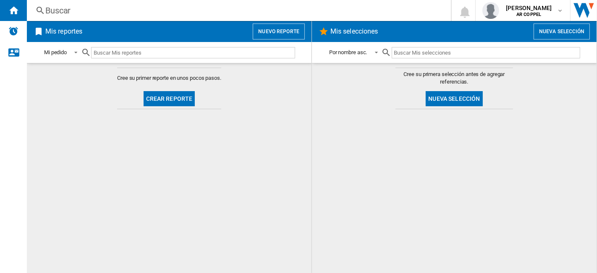  Describe the element at coordinates (348, 52) in the screenshot. I see `div: Por nombre asc.` at that location.